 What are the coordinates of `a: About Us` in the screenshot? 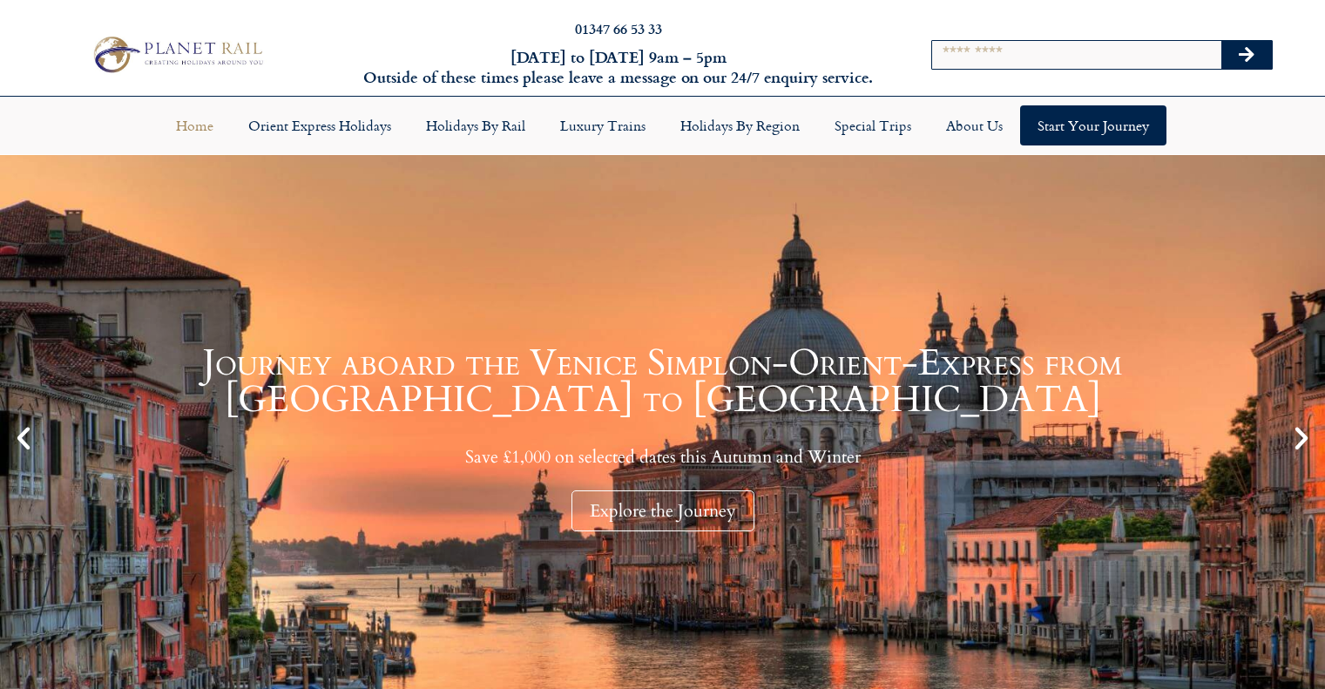 It's located at (974, 125).